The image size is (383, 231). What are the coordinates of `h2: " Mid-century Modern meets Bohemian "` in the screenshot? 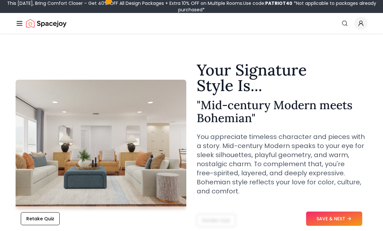 It's located at (282, 112).